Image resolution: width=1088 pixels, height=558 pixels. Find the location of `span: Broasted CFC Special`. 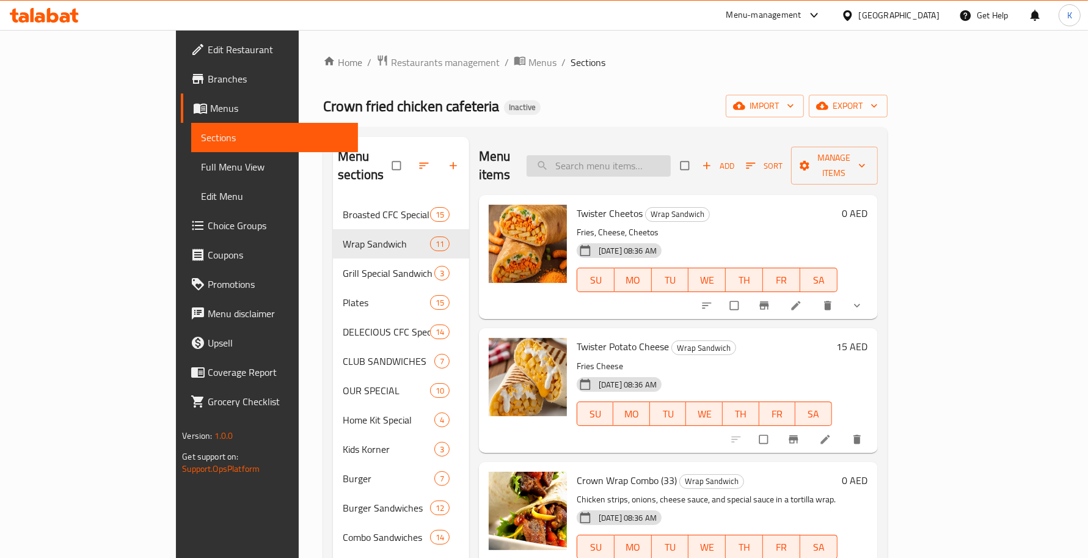

span: Broasted CFC Special is located at coordinates (386, 214).